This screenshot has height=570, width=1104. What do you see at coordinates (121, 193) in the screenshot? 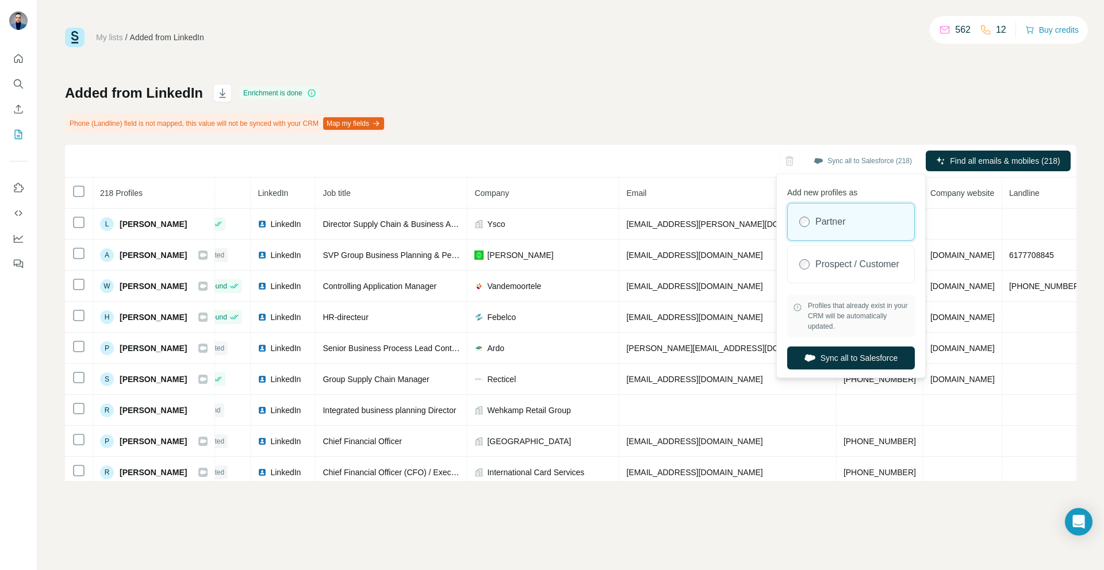
I see `span: 218 Profiles` at bounding box center [121, 193].